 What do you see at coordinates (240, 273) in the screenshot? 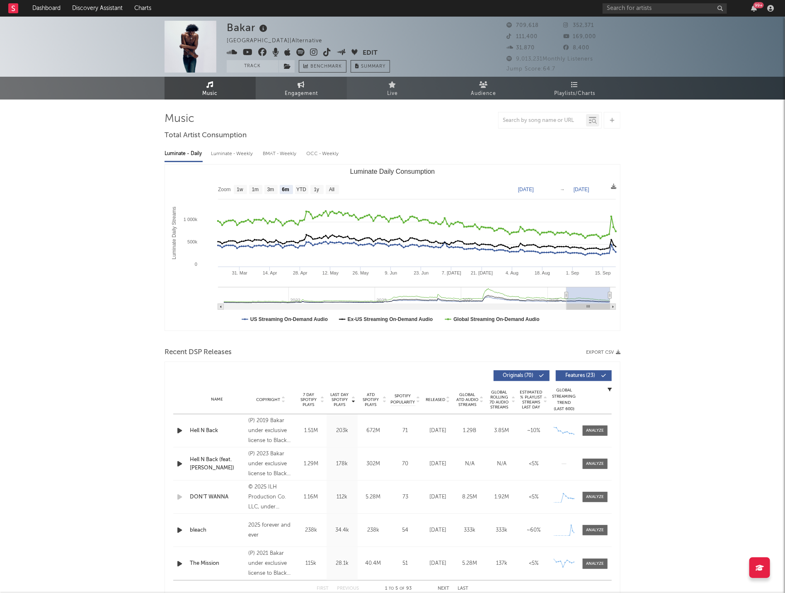
I see `text: 31. Mar` at bounding box center [240, 273].